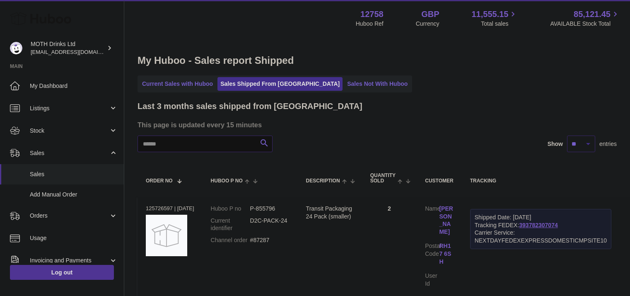 Image resolution: width=630 pixels, height=296 pixels. I want to click on span: Orders, so click(69, 215).